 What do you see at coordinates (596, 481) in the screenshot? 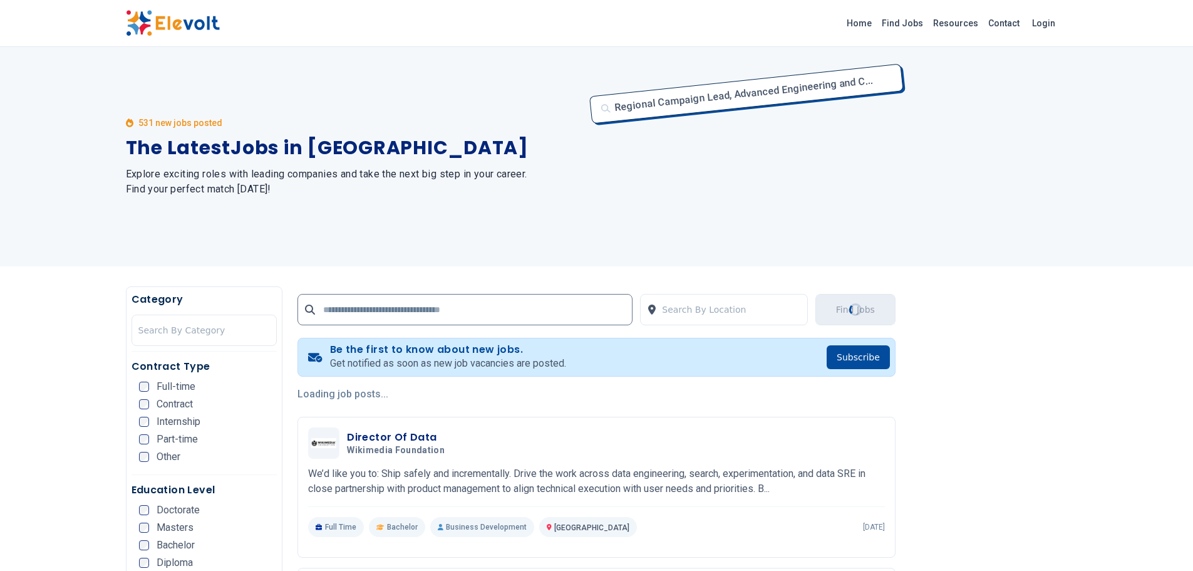
I see `p: We’d like you to: Ship safely and incrementally. Drive the work across data engineering, search, ...` at bounding box center [596, 481].